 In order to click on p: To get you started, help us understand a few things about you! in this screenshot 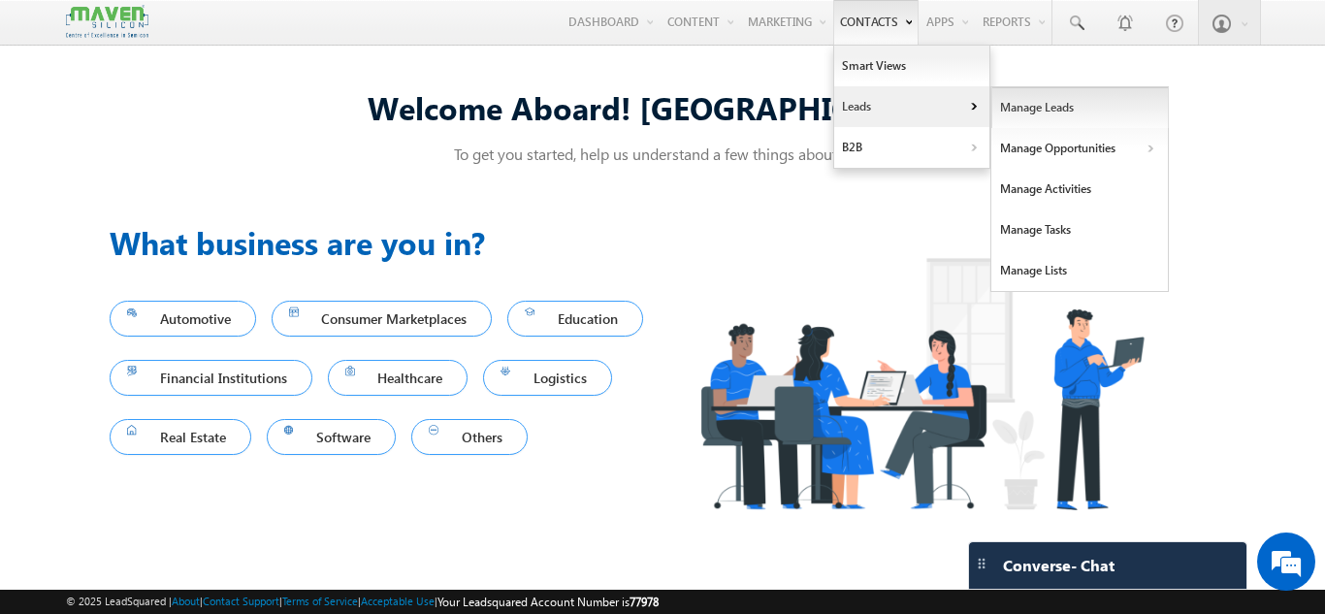, I will do `click(663, 153)`.